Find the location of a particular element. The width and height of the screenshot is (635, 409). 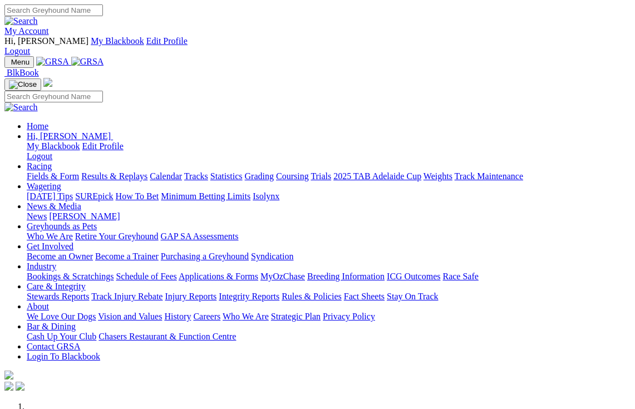

a: Fact Sheets is located at coordinates (364, 296).